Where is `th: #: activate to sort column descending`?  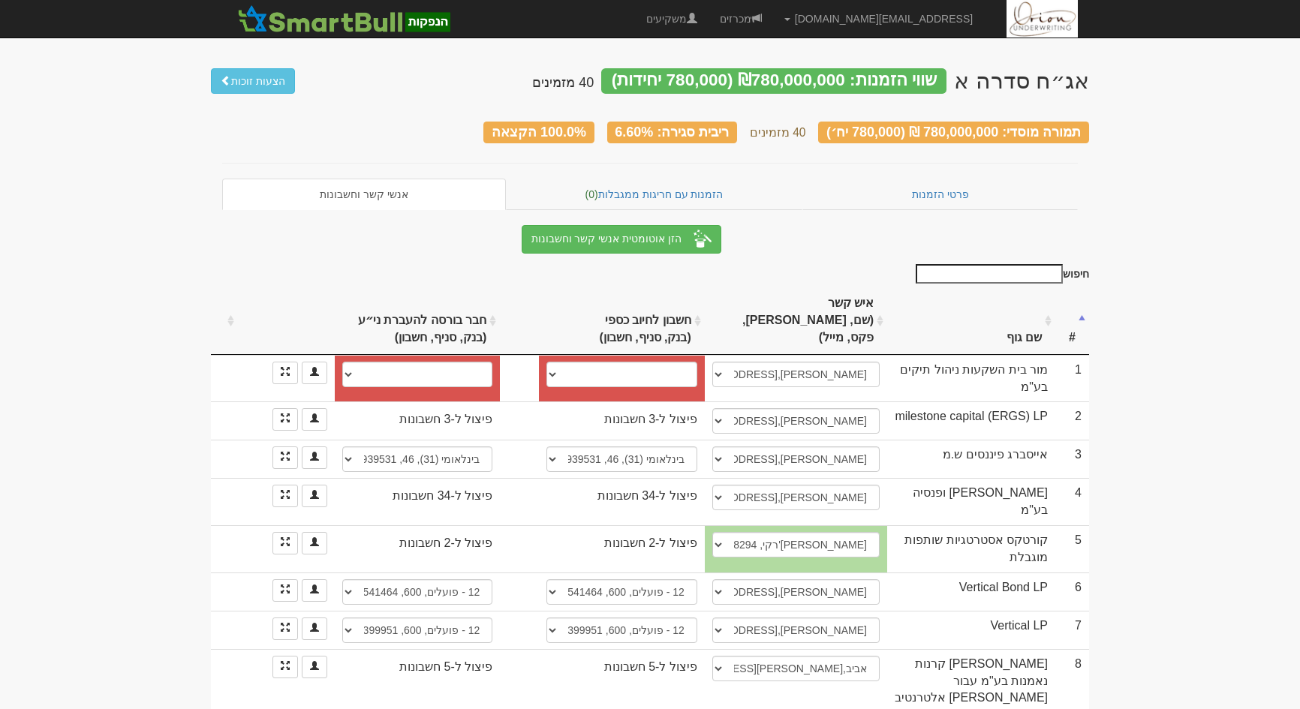 th: #: activate to sort column descending is located at coordinates (1072, 321).